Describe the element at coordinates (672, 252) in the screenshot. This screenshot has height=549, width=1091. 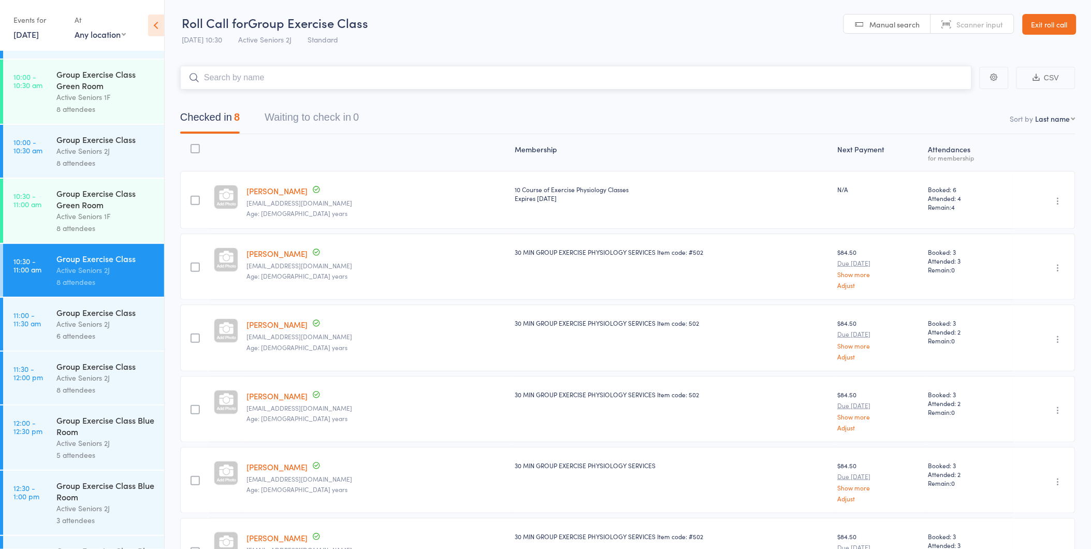
I see `div: 30 MIN GROUP EXERCISE PHYSIOLOGY SERVICES Item code: #502` at that location.